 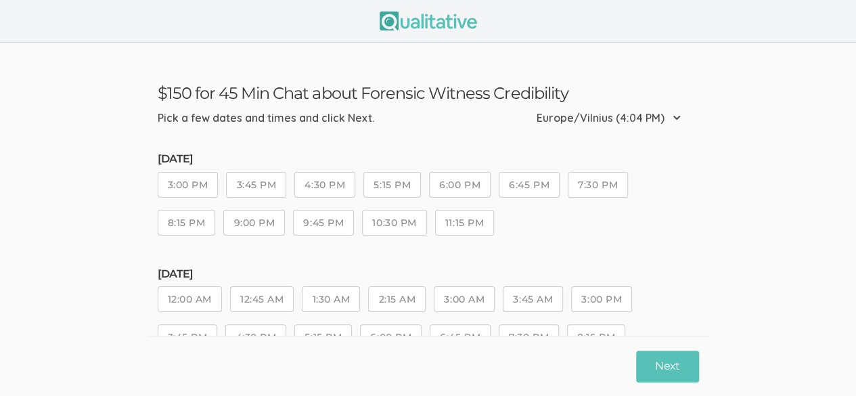 What do you see at coordinates (429, 93) in the screenshot?
I see `h3: $150 for 45 Min Chat about Forensic Witness Credibility` at bounding box center [429, 93].